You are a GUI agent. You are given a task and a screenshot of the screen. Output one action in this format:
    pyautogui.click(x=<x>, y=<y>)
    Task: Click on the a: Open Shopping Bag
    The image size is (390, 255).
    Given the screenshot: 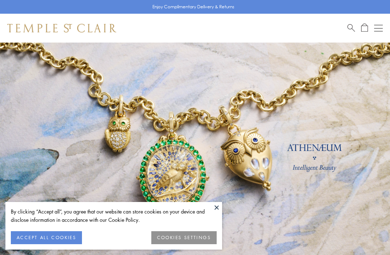 What is the action you would take?
    pyautogui.click(x=364, y=28)
    